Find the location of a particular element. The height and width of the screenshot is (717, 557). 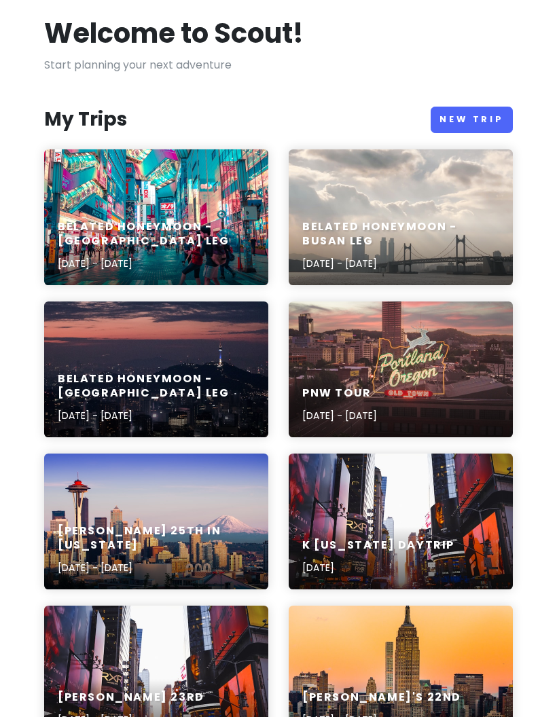

h3: My Trips is located at coordinates (86, 120).